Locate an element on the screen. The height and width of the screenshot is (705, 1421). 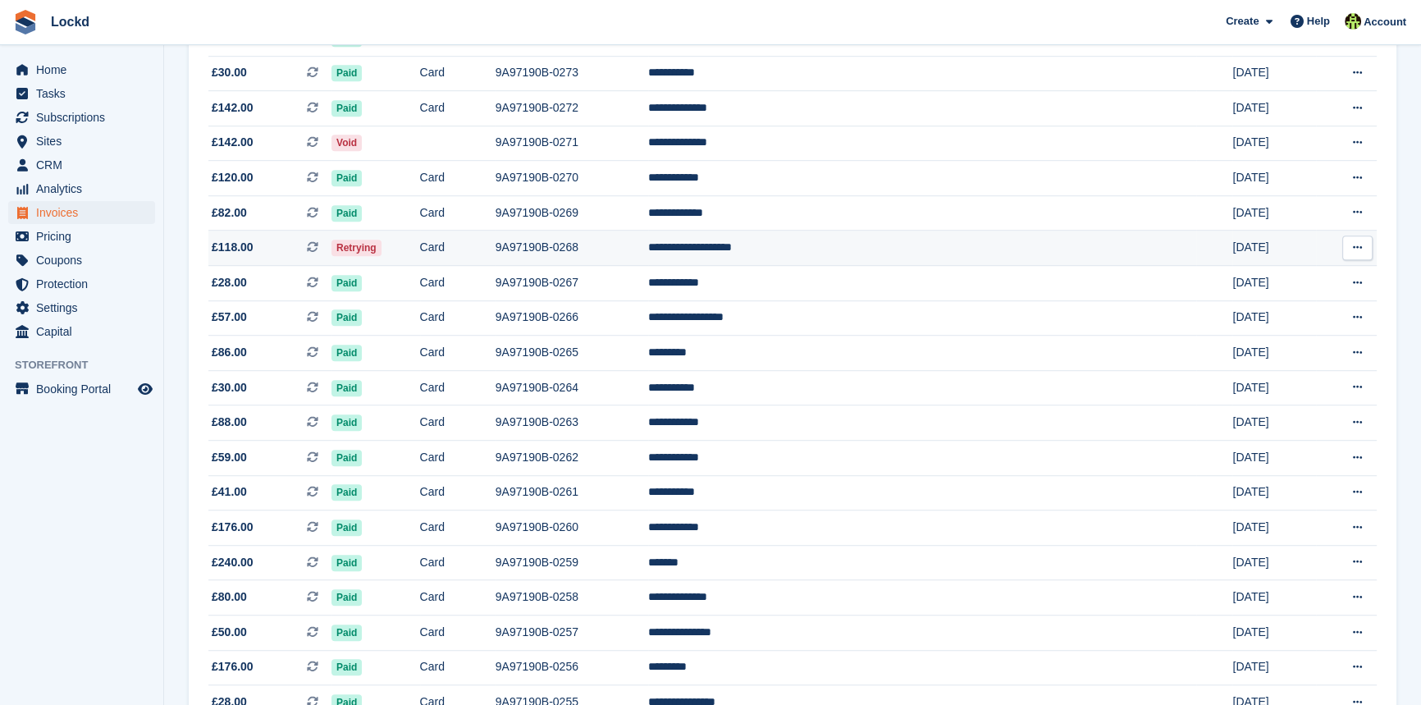
td: 9A97190B-0263 is located at coordinates (572, 422).